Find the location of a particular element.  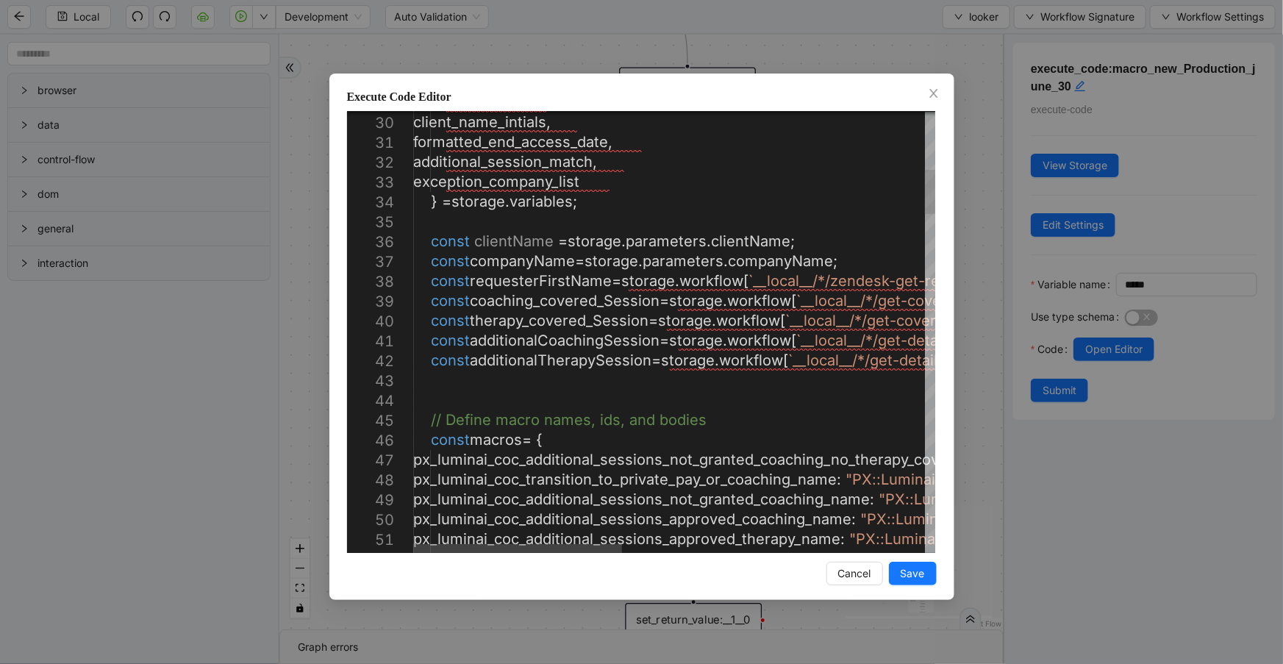

span: nted_coaching_name is located at coordinates (796, 499).